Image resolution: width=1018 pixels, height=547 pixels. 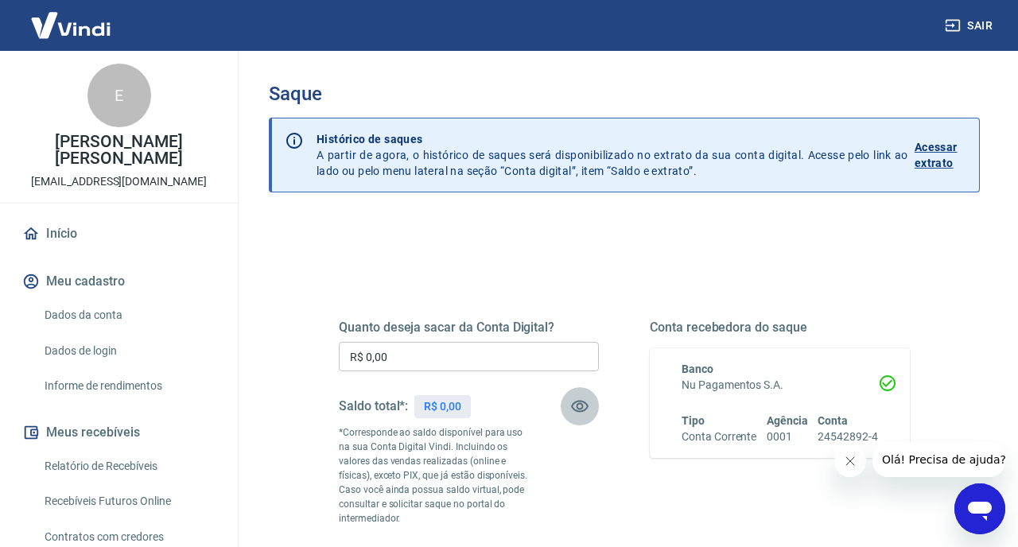 I want to click on h6: Conta Corrente, so click(x=719, y=437).